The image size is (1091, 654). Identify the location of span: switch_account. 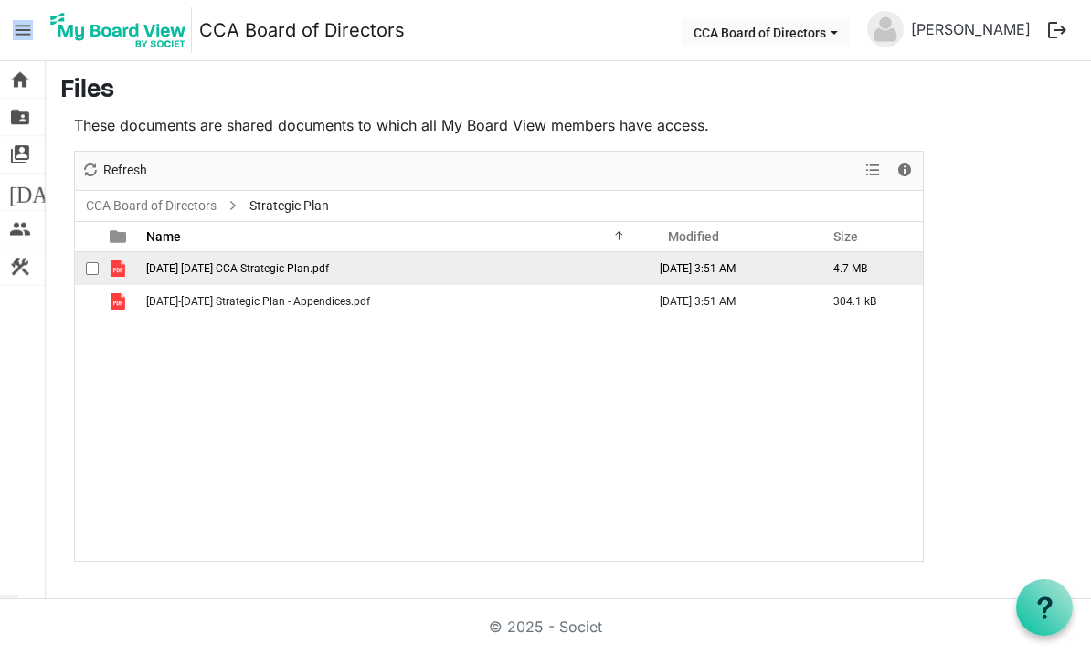
(20, 154).